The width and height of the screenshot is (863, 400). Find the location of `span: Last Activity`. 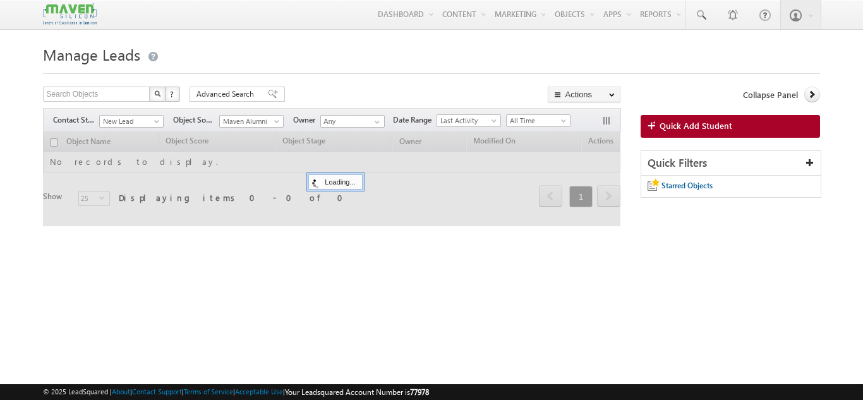

span: Last Activity is located at coordinates (467, 121).